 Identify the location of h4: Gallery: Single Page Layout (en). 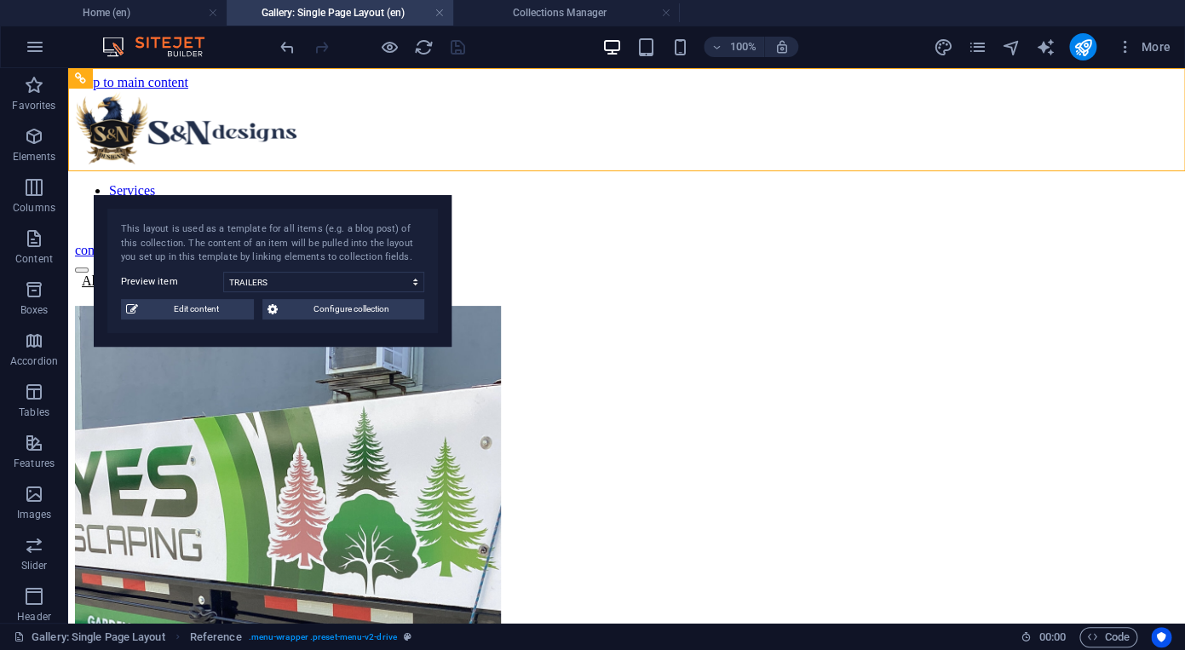
(340, 13).